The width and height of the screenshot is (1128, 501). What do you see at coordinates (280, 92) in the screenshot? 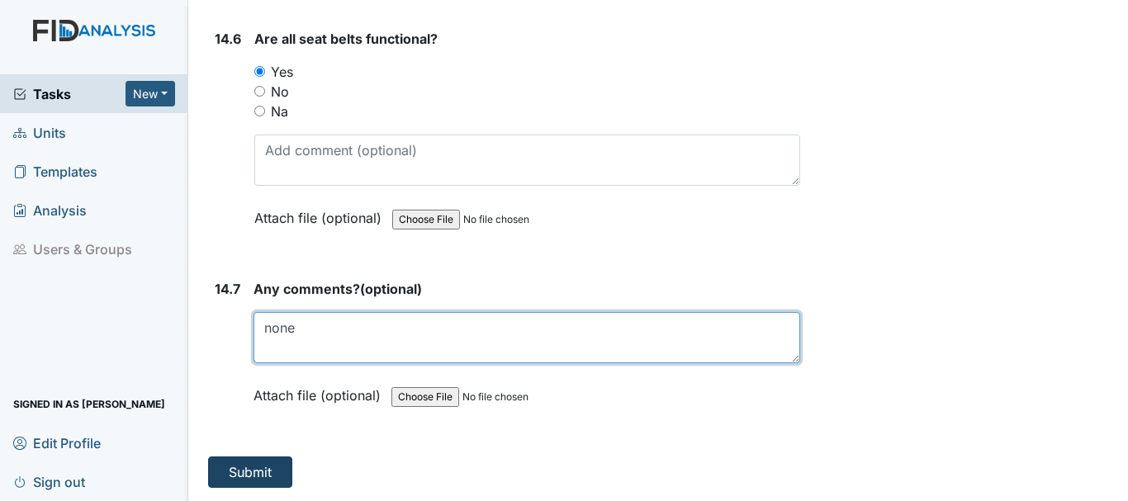
I see `label: No` at bounding box center [280, 92].